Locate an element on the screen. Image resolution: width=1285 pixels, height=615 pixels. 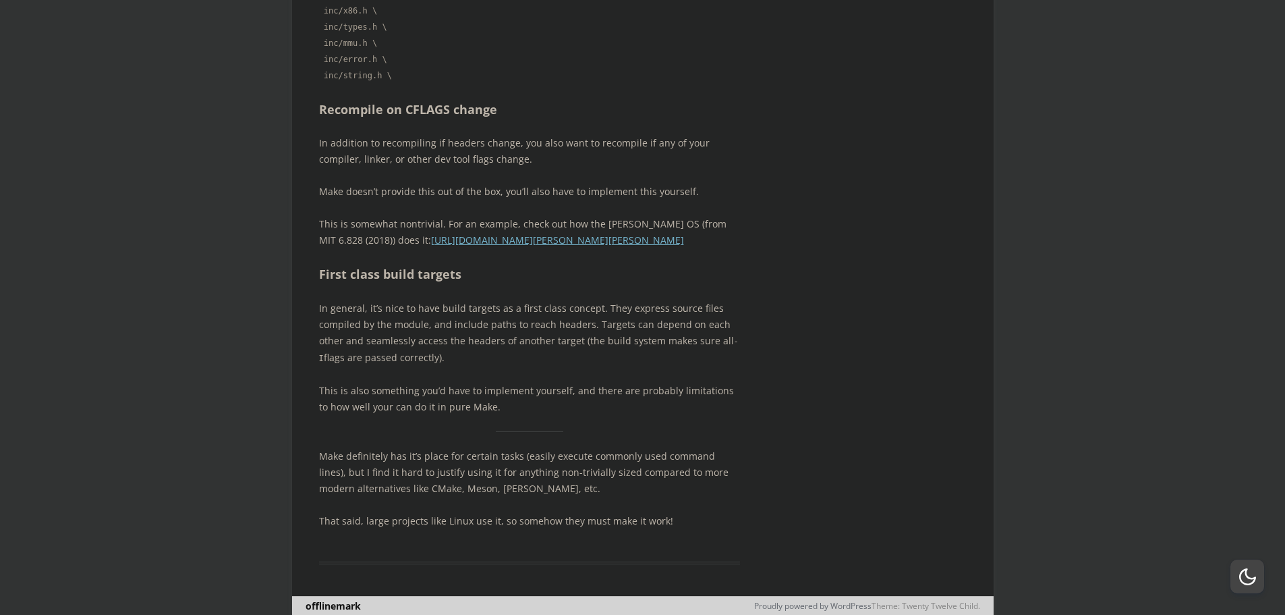
p: Make doesn’t provide this out of the box, you’ll also have to implement this yourself. is located at coordinates (530, 192).